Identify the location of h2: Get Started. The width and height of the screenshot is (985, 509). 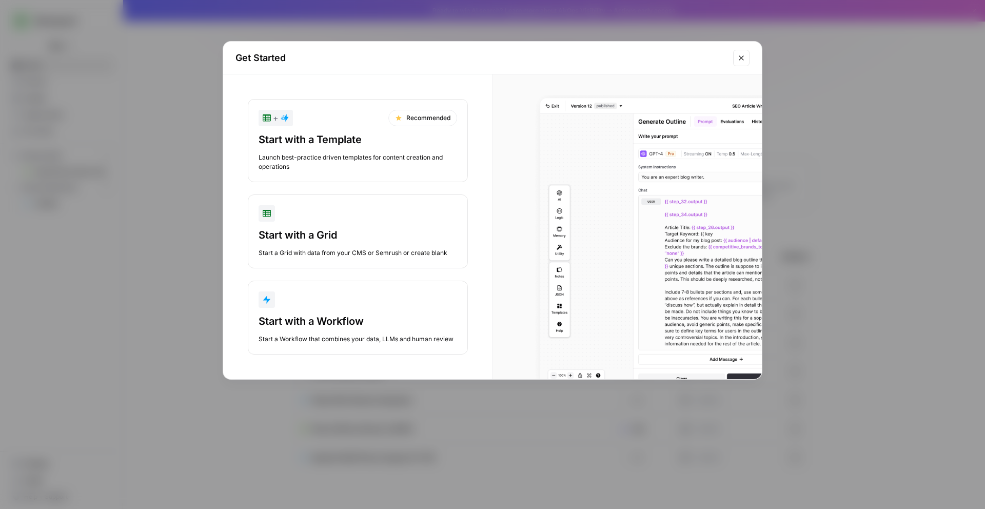
(481, 58).